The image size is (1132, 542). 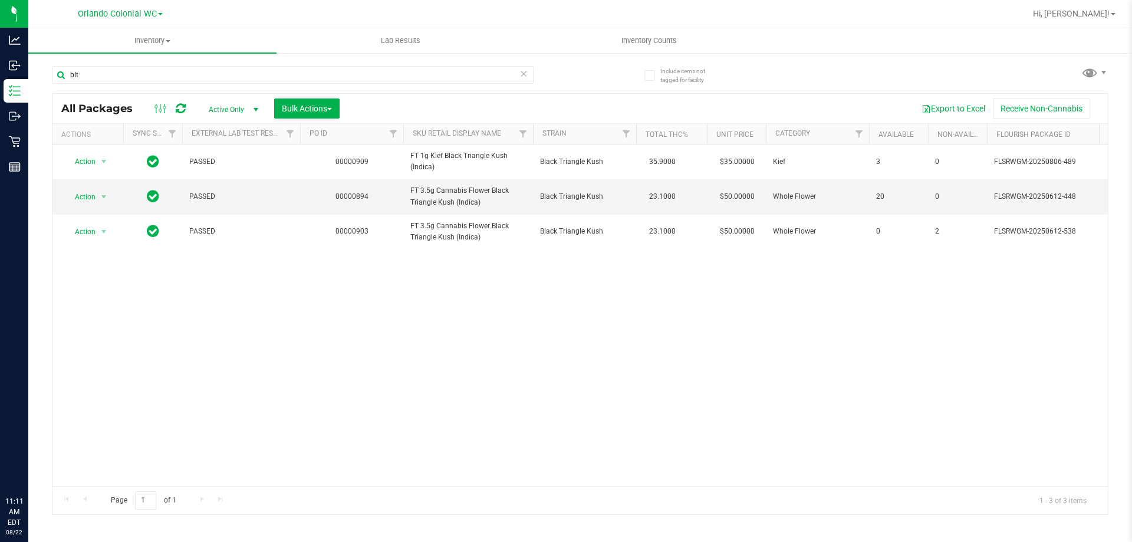 I want to click on a: Inventory, so click(x=152, y=41).